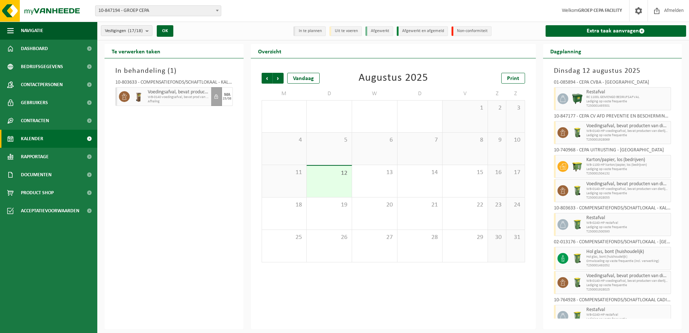 The height and width of the screenshot is (333, 689). I want to click on span: Rapportage, so click(35, 157).